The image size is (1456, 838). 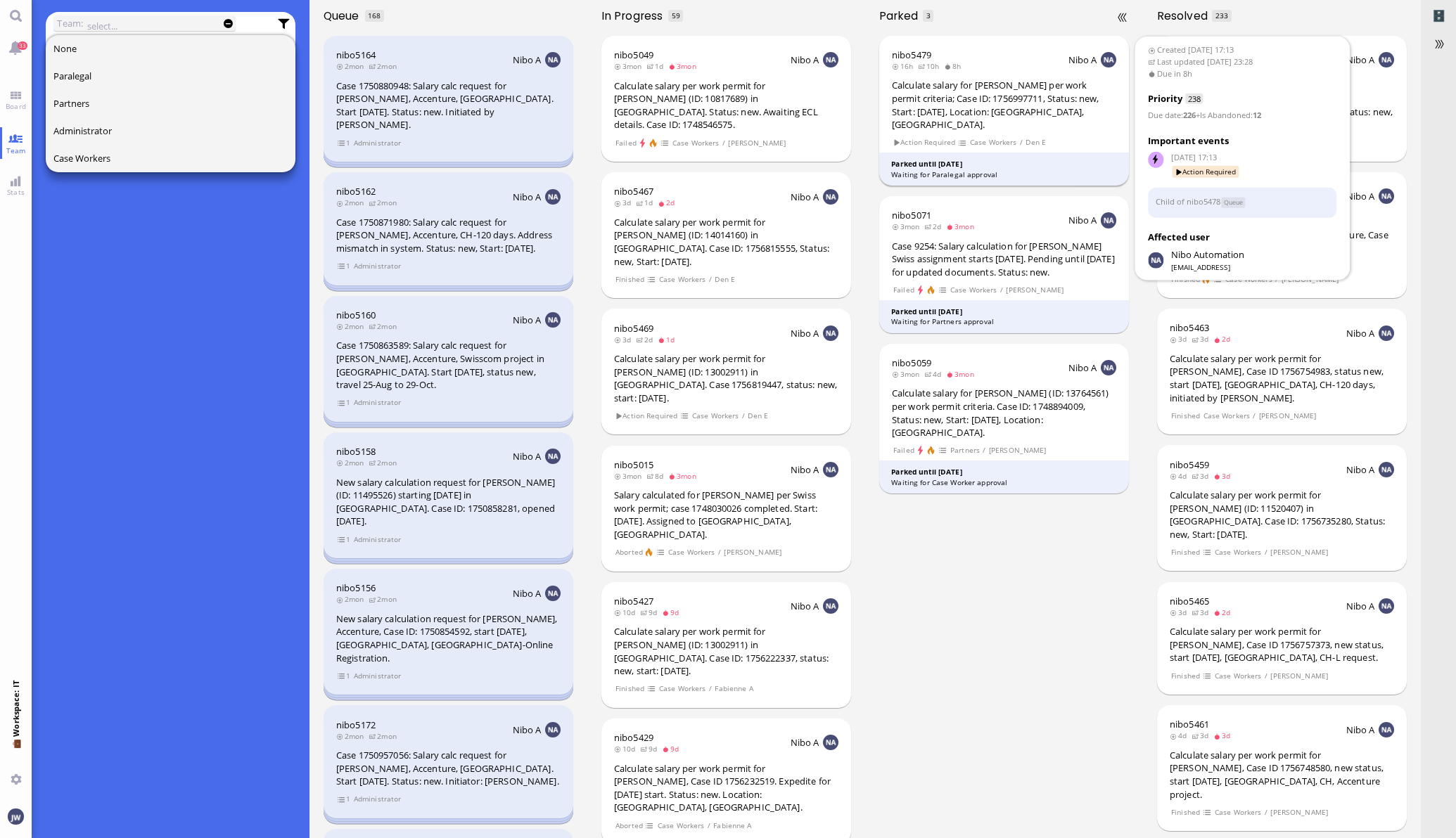 What do you see at coordinates (375, 15) in the screenshot?
I see `span: 168` at bounding box center [375, 15].